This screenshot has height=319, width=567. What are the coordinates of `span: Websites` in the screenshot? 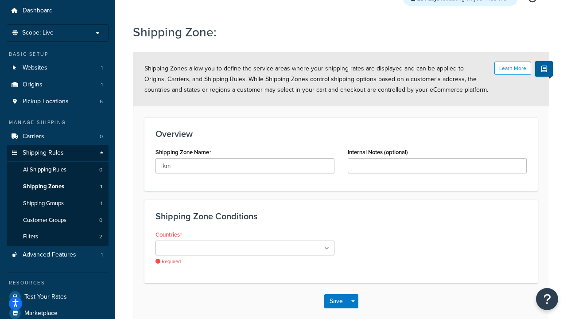 It's located at (35, 68).